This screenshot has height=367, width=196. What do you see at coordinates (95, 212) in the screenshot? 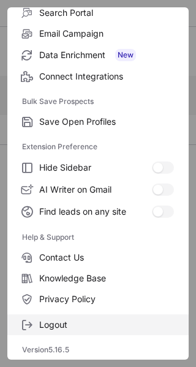
I see `span: Find leads on any site` at bounding box center [95, 212].